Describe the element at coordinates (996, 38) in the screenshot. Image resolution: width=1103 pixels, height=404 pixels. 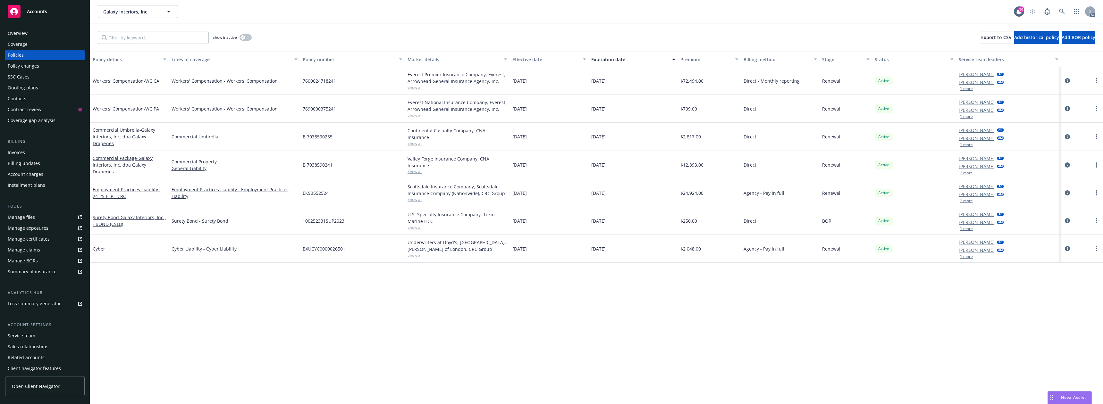
I see `button: Export to CSV` at that location.